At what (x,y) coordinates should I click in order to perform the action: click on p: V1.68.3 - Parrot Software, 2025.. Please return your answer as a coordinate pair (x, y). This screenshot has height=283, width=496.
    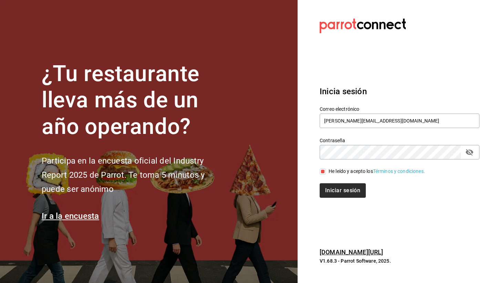
    Looking at the image, I should click on (400, 261).